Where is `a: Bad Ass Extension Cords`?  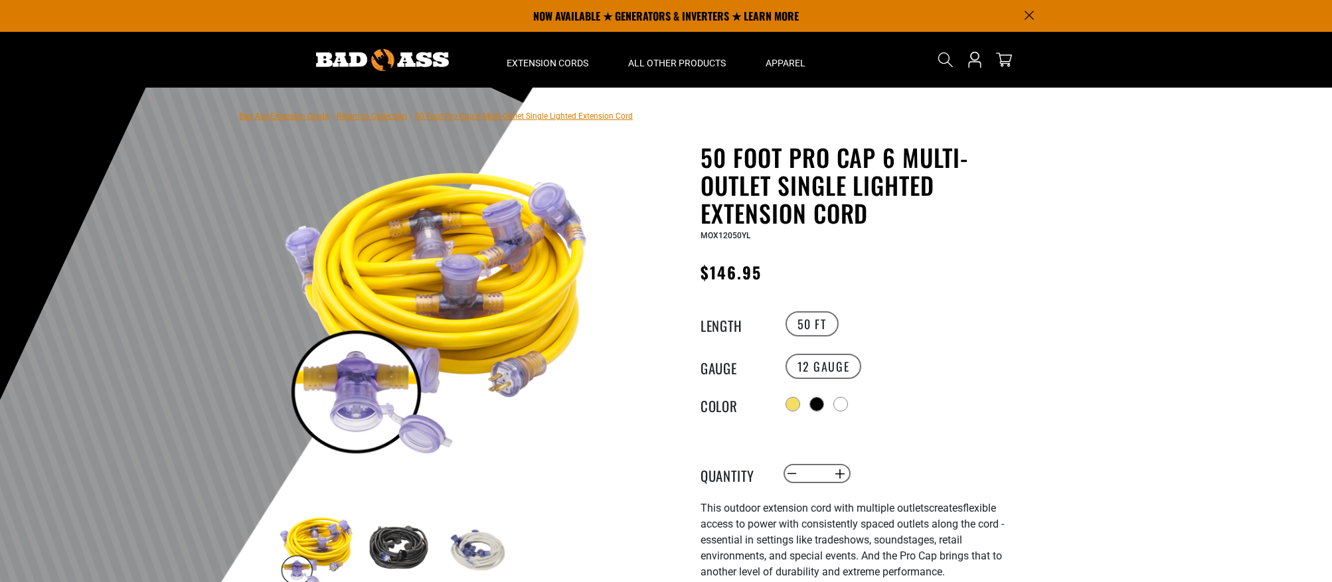
a: Bad Ass Extension Cords is located at coordinates (284, 116).